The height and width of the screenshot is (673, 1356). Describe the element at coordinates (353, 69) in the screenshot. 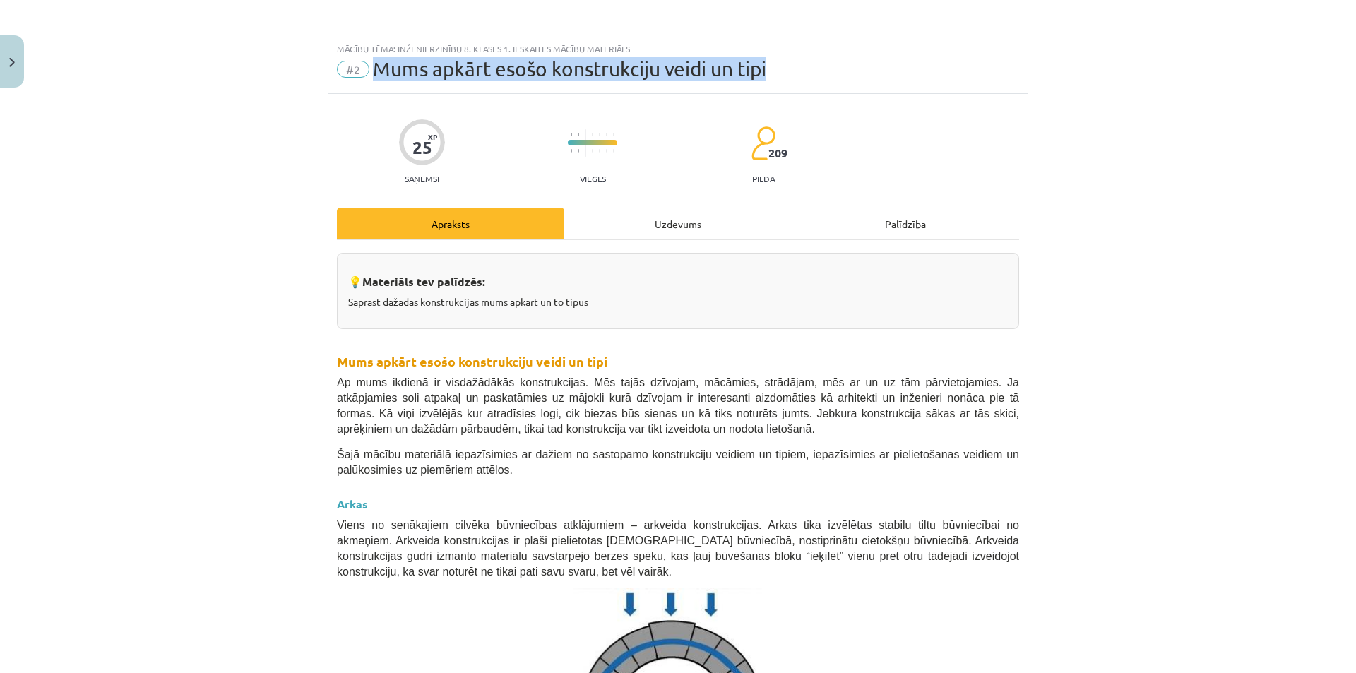

I see `span: #2` at that location.